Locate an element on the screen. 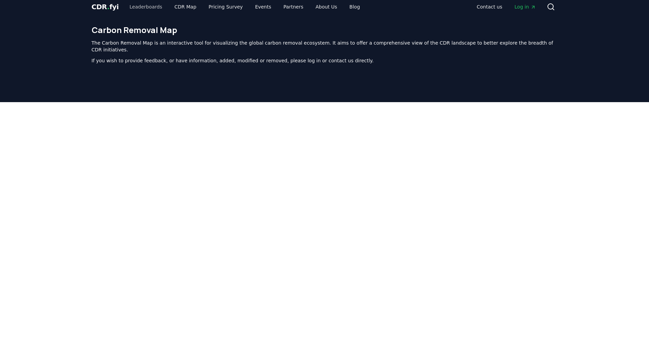 The image size is (649, 351). a: About Us is located at coordinates (326, 7).